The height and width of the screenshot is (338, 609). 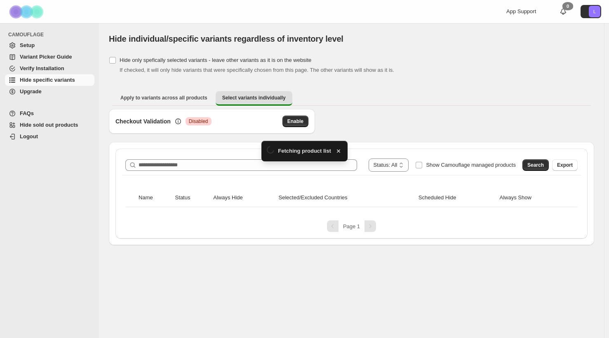 I want to click on span: Enable, so click(x=295, y=121).